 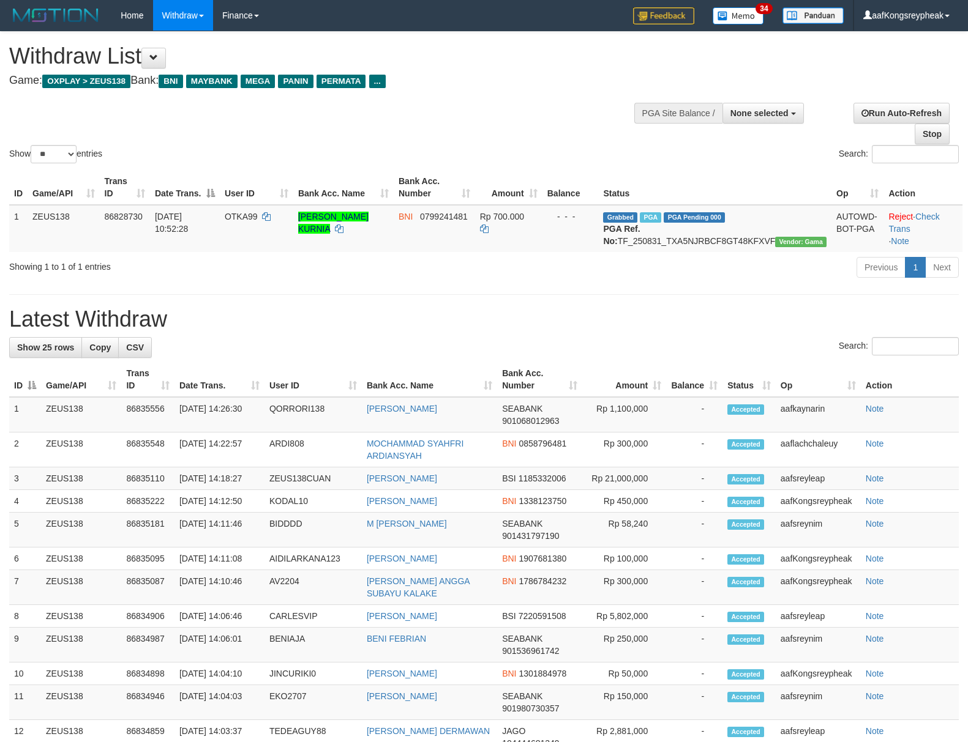 What do you see at coordinates (624, 479) in the screenshot?
I see `td: Rp 21,000,000` at bounding box center [624, 479].